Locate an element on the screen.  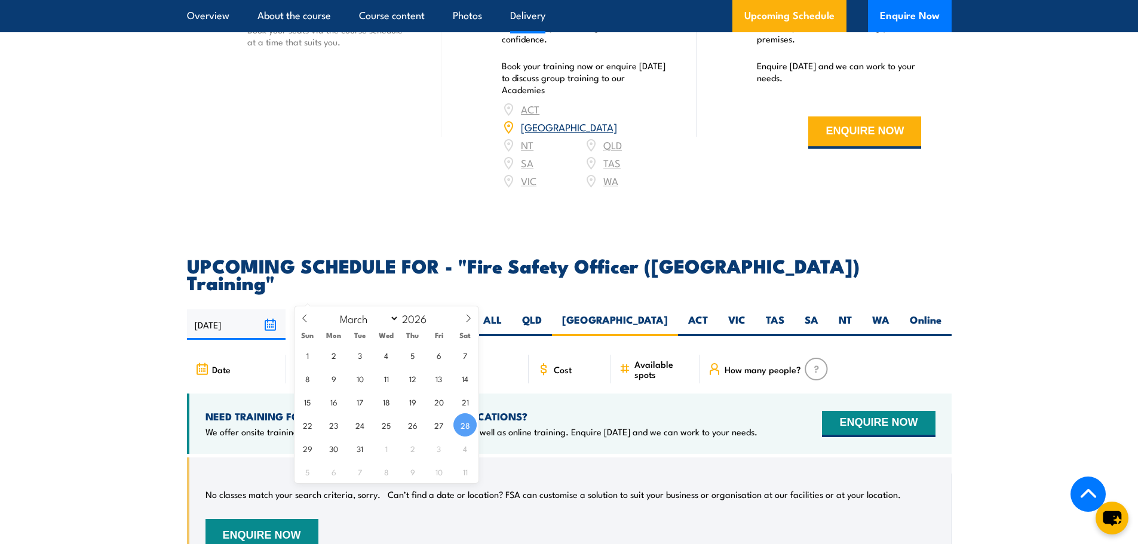
span: March 15, 2026 is located at coordinates (307, 401).